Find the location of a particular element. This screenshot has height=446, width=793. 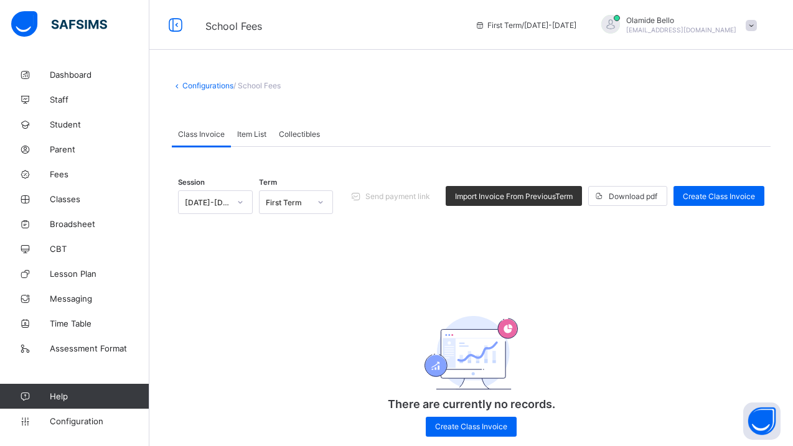

span: session/term information is located at coordinates (525, 25).